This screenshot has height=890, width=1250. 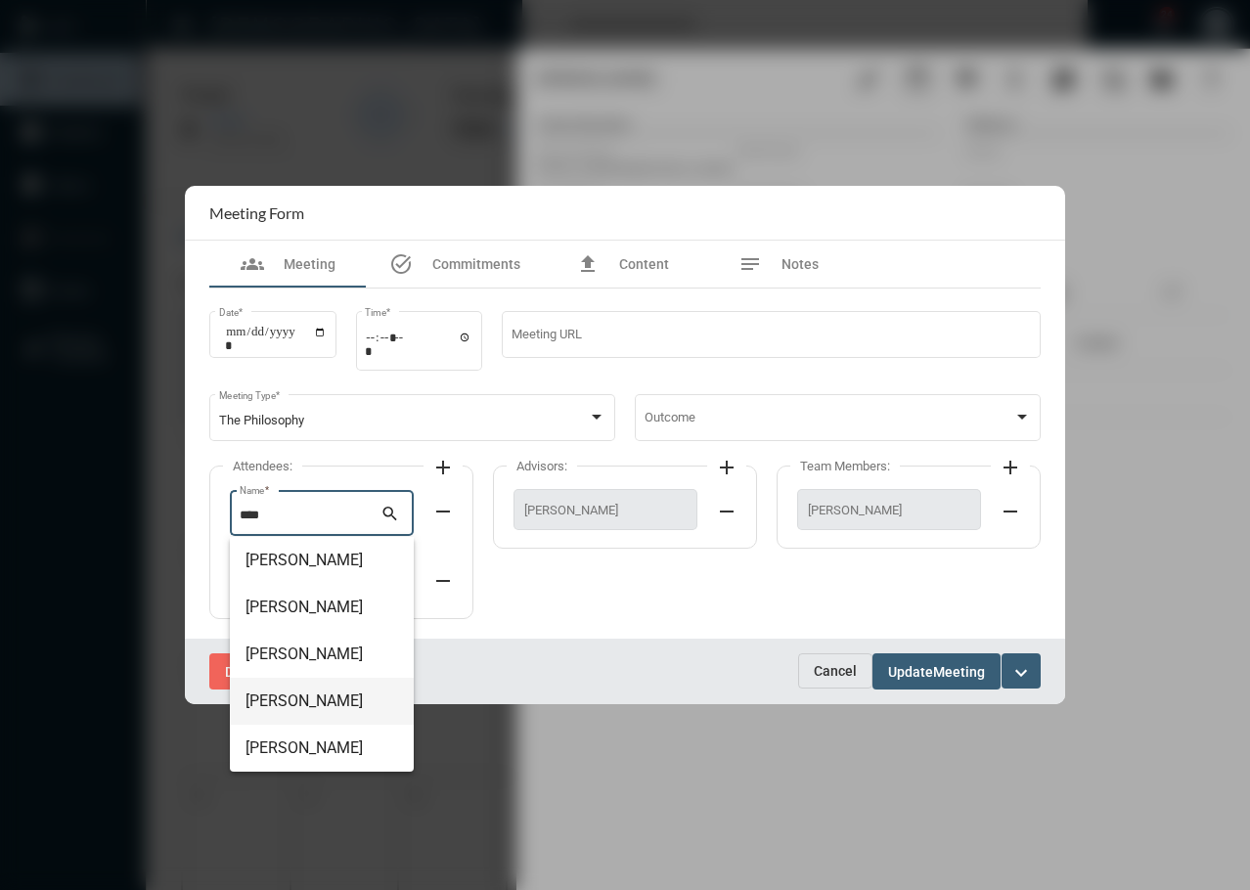 What do you see at coordinates (542, 465) in the screenshot?
I see `label: Advisors:` at bounding box center [542, 465].